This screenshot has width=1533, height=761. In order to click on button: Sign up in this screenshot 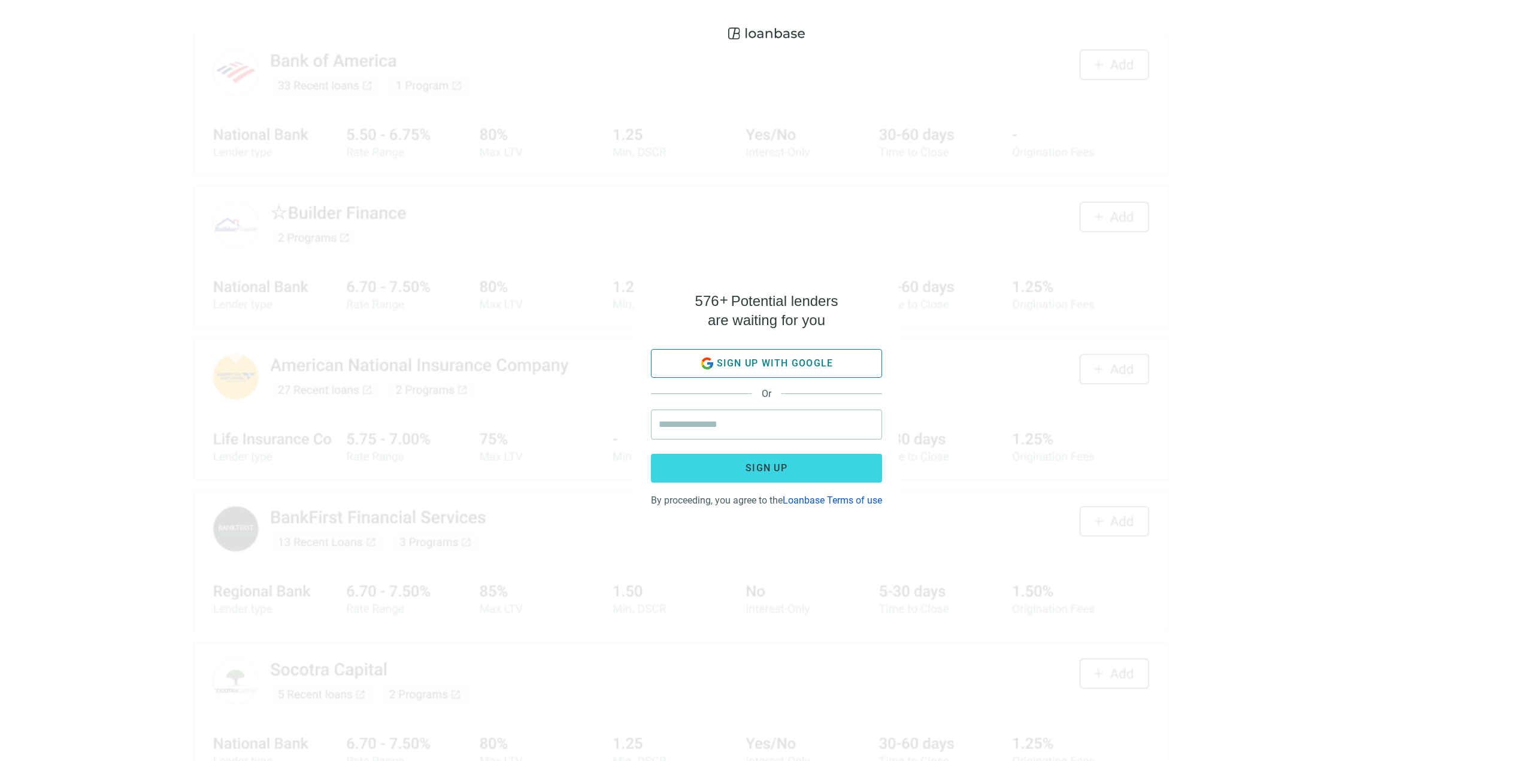, I will do `click(767, 468)`.